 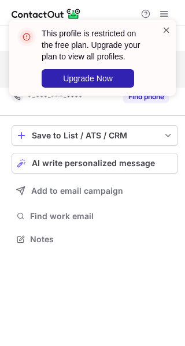 What do you see at coordinates (88, 78) in the screenshot?
I see `span: Upgrade Now` at bounding box center [88, 78].